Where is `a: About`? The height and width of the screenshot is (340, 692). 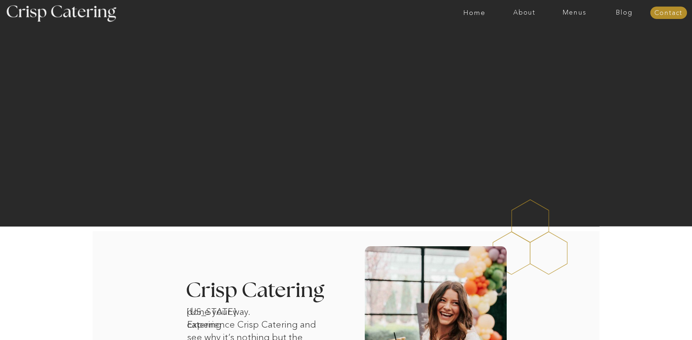
a: About is located at coordinates (524, 13).